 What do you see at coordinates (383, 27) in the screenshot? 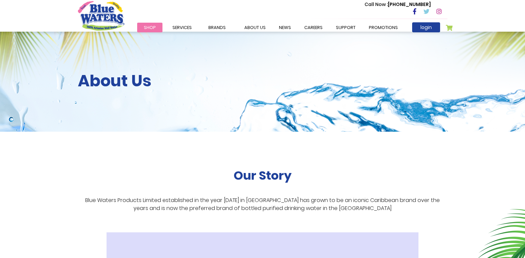
I see `a: Promotions` at bounding box center [383, 27].